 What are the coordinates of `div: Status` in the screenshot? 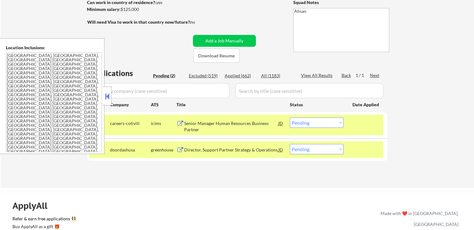 It's located at (317, 104).